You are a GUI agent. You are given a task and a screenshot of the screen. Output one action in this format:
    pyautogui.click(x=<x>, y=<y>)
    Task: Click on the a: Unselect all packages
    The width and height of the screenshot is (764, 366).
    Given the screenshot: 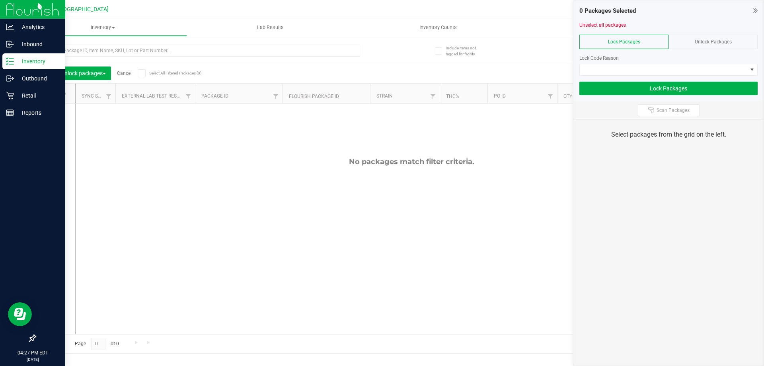 What is the action you would take?
    pyautogui.click(x=602, y=25)
    